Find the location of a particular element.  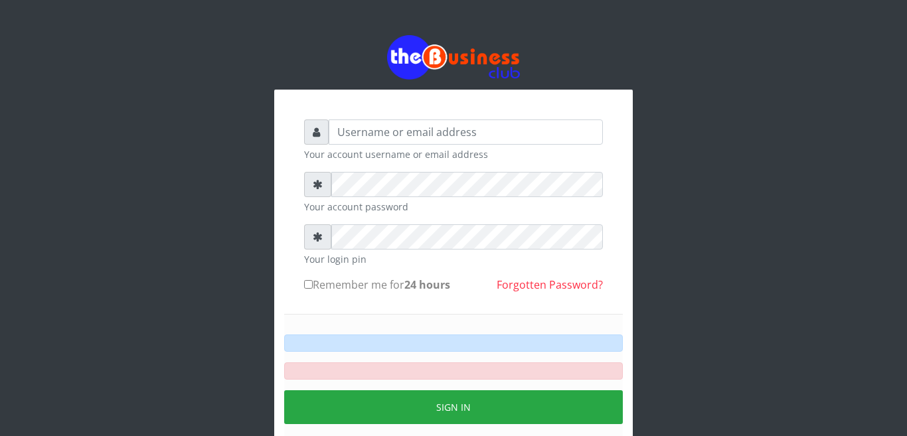

b: 24 hours is located at coordinates (427, 285).